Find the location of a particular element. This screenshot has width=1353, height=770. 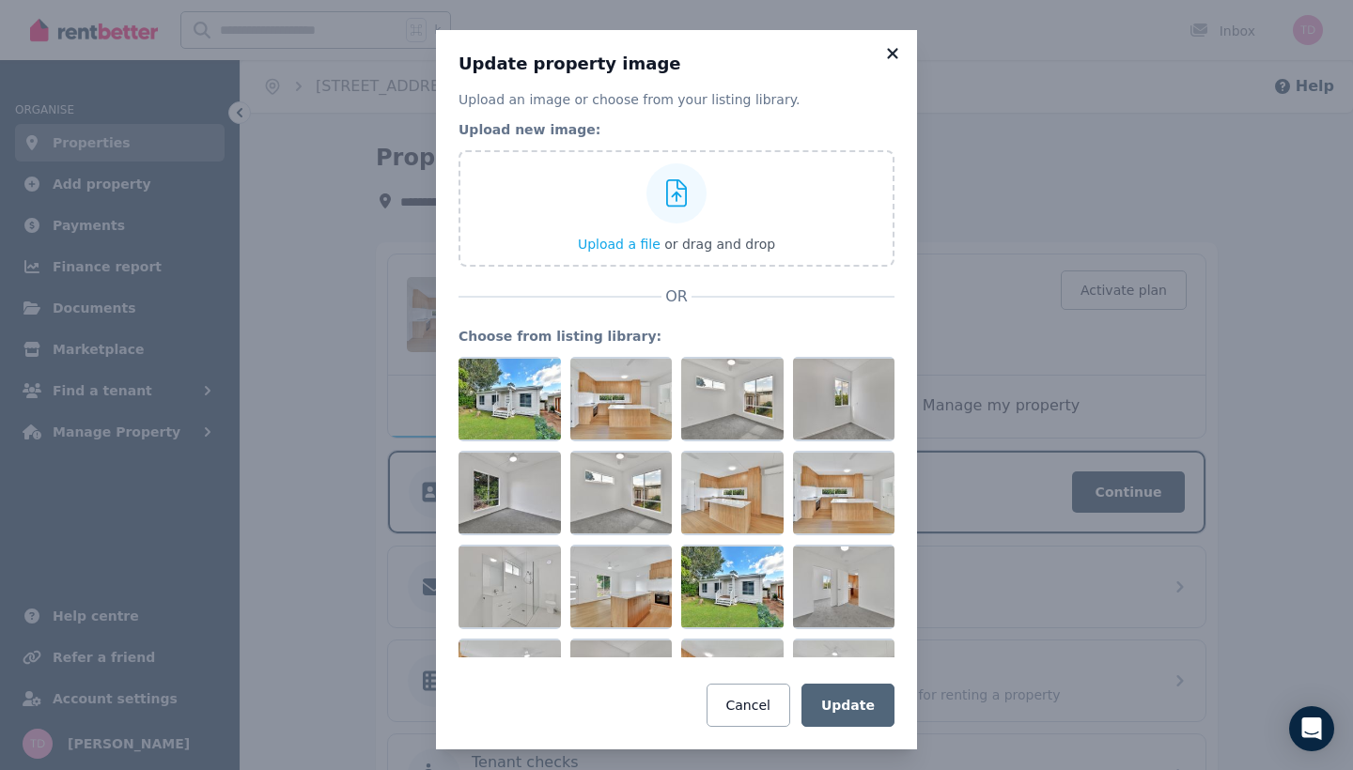

legend: Upload new image: is located at coordinates (676, 130).